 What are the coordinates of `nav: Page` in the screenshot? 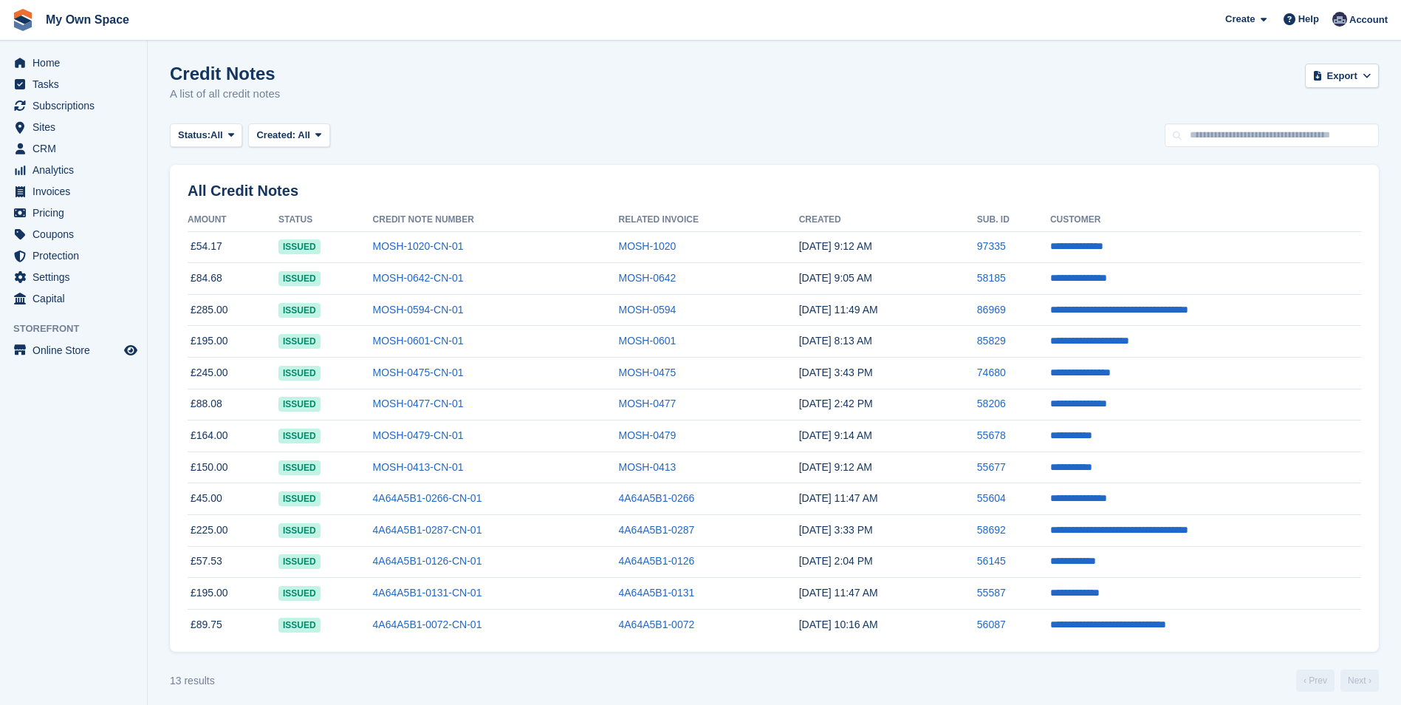 It's located at (1338, 680).